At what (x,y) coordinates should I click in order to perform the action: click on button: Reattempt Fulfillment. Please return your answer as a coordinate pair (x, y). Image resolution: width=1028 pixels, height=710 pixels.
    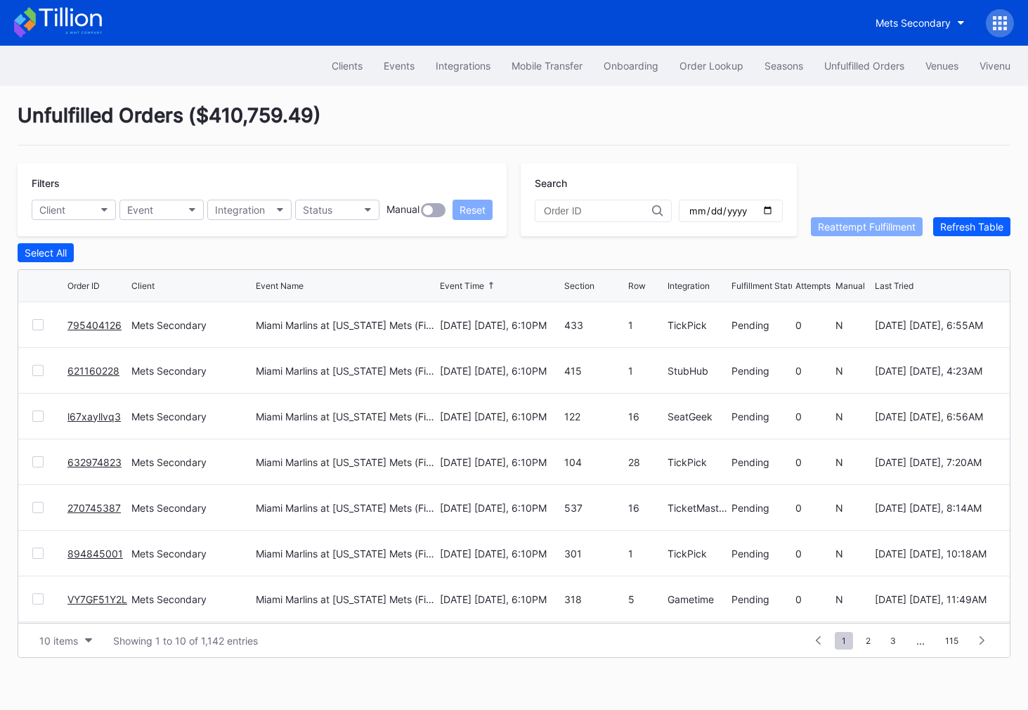
    Looking at the image, I should click on (867, 226).